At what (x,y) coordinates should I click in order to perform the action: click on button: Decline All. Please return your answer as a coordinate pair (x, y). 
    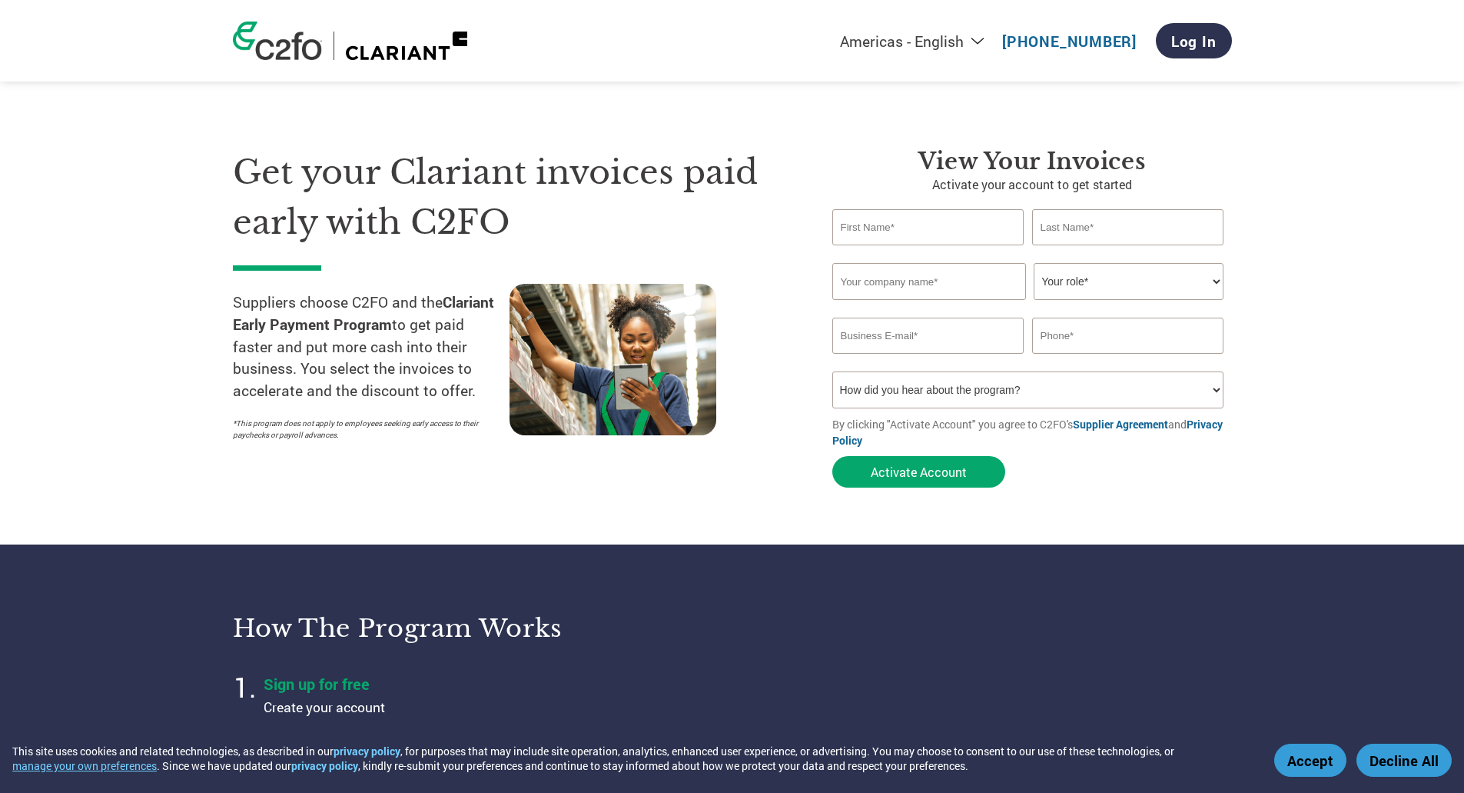
    Looking at the image, I should click on (1404, 759).